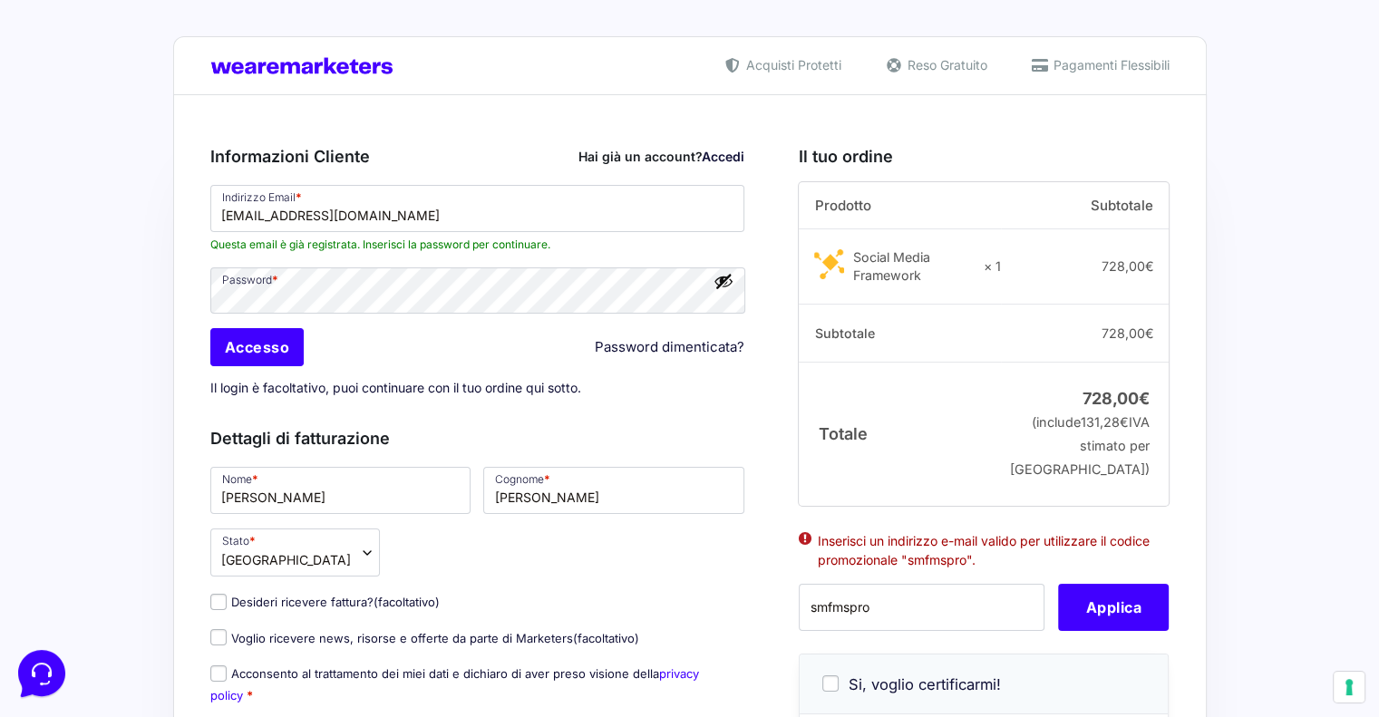 The image size is (1379, 717). I want to click on span: Trova una risposta, so click(85, 236).